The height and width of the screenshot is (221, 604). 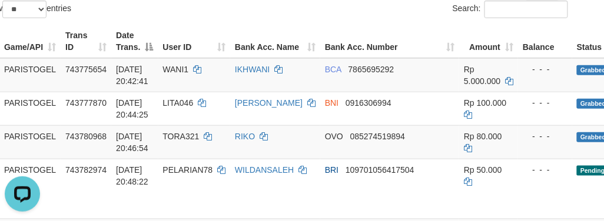 What do you see at coordinates (86, 103) in the screenshot?
I see `span: 743777870` at bounding box center [86, 103].